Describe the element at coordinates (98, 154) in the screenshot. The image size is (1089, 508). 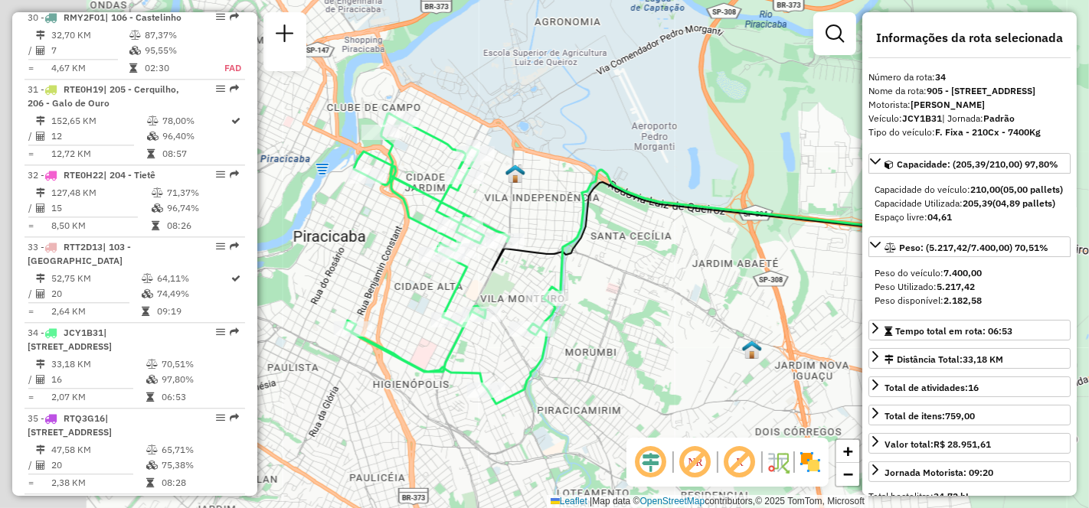
I see `td: 12,72 KM` at that location.